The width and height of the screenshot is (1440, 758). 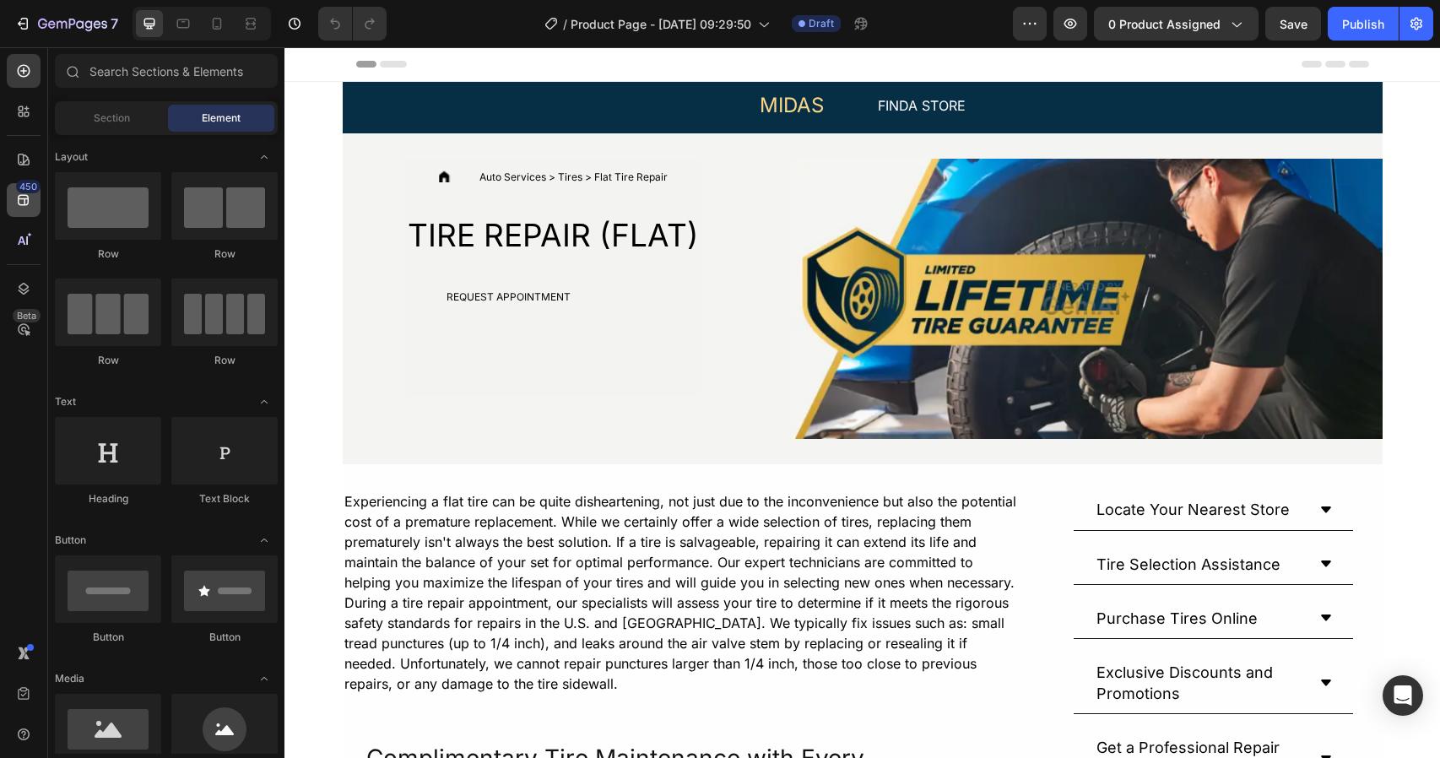 I want to click on button: 0 product assigned, so click(x=1176, y=24).